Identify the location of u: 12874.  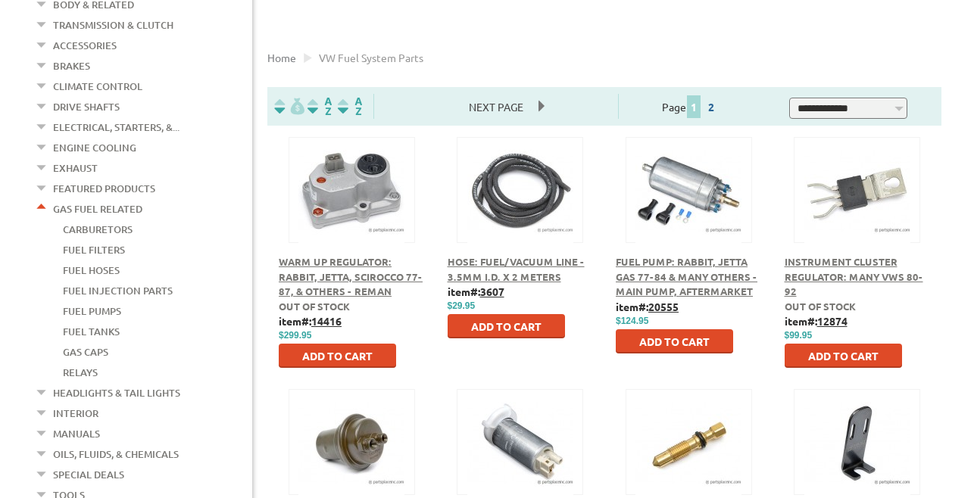
(833, 321).